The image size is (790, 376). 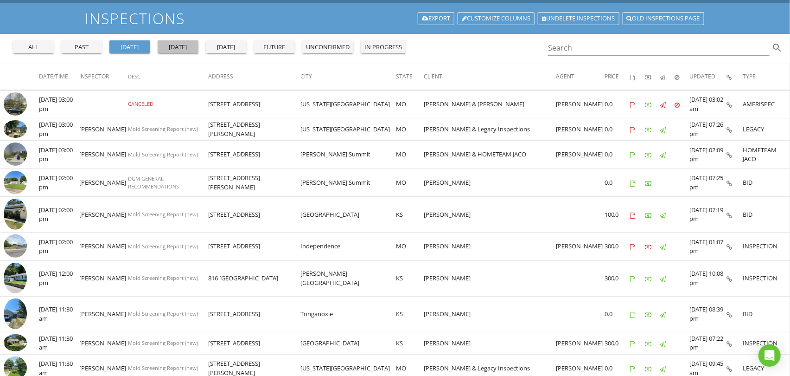 I want to click on span: Updated, so click(x=703, y=76).